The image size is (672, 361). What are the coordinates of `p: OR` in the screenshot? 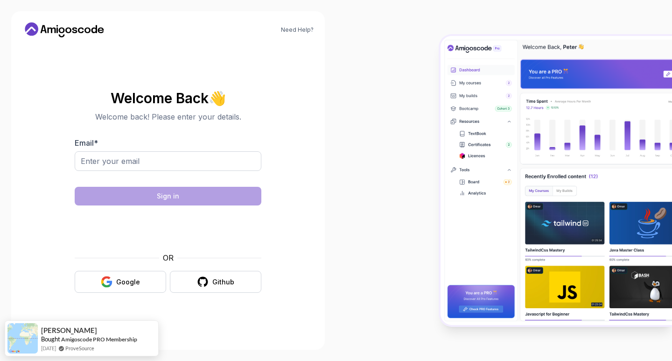 It's located at (168, 258).